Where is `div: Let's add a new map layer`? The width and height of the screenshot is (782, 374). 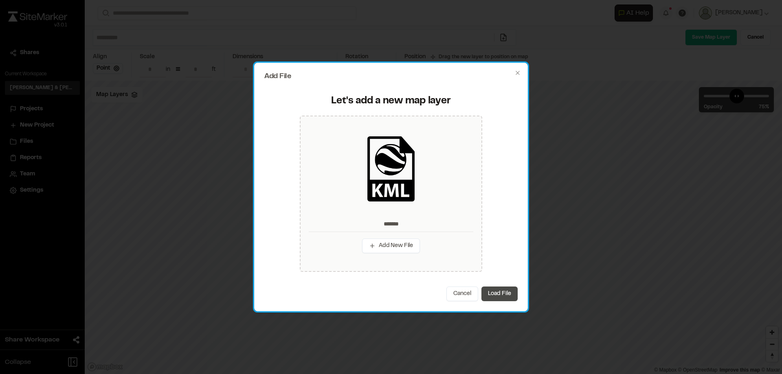
div: Let's add a new map layer is located at coordinates (391, 101).